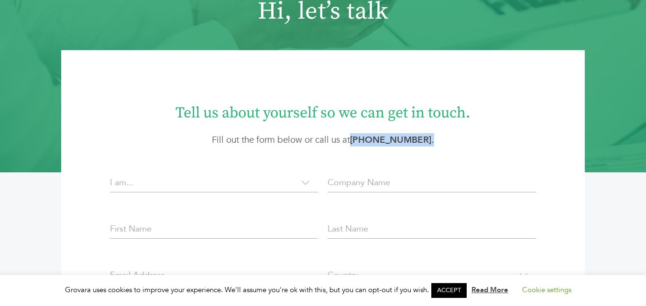 This screenshot has height=306, width=646. I want to click on label: Company Name, so click(358, 183).